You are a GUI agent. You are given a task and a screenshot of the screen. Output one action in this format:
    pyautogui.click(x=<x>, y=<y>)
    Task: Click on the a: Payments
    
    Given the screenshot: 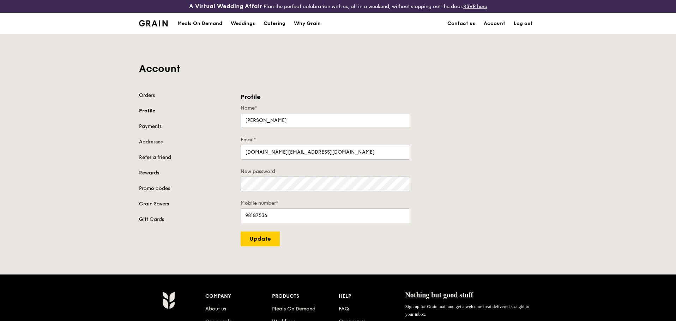 What is the action you would take?
    pyautogui.click(x=186, y=127)
    